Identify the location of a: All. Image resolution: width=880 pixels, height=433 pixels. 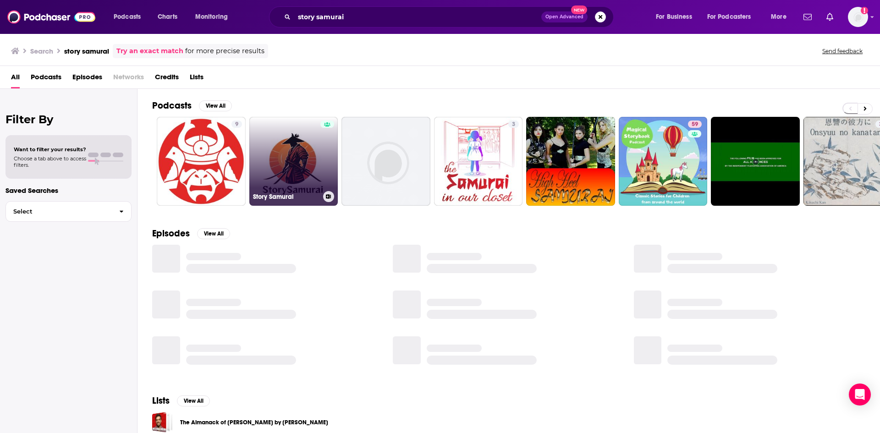
(15, 79).